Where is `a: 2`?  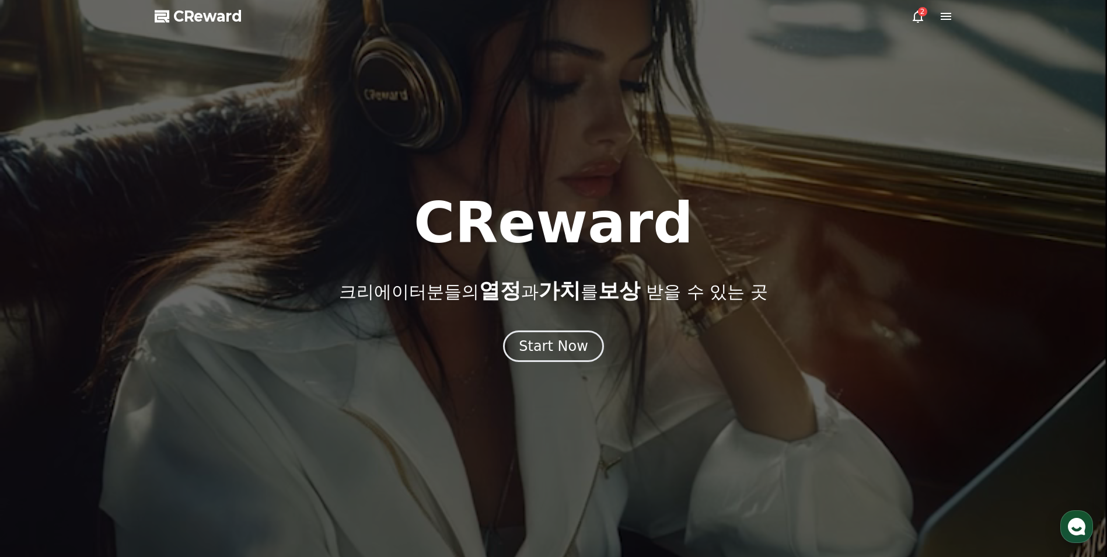
a: 2 is located at coordinates (918, 16).